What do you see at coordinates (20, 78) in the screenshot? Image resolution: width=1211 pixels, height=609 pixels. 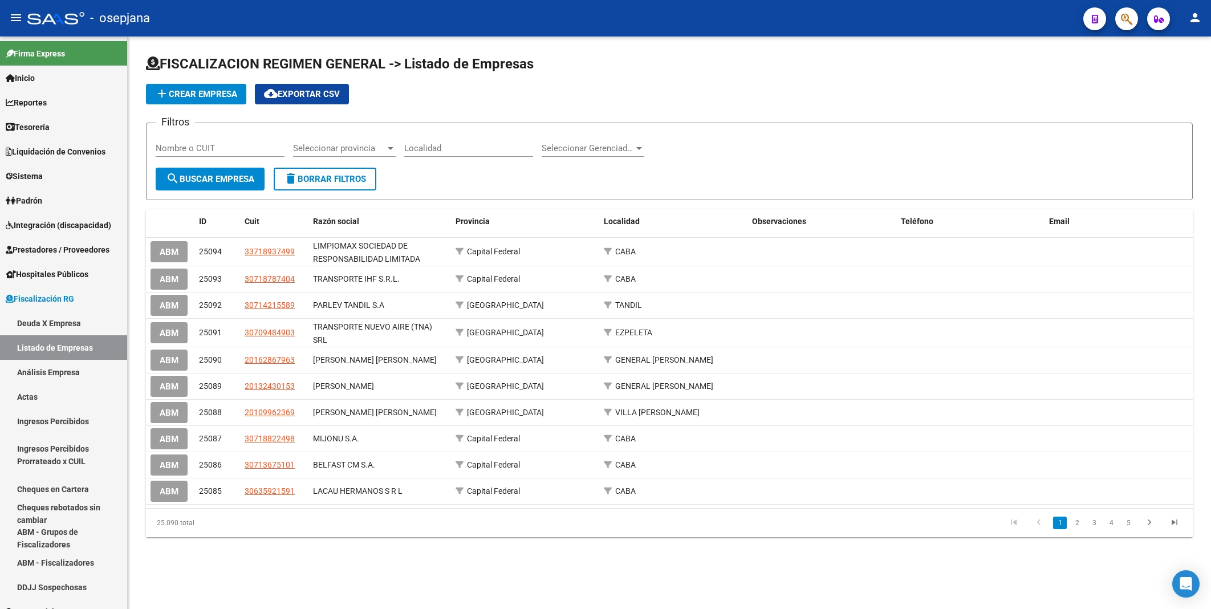 I see `span: Inicio` at bounding box center [20, 78].